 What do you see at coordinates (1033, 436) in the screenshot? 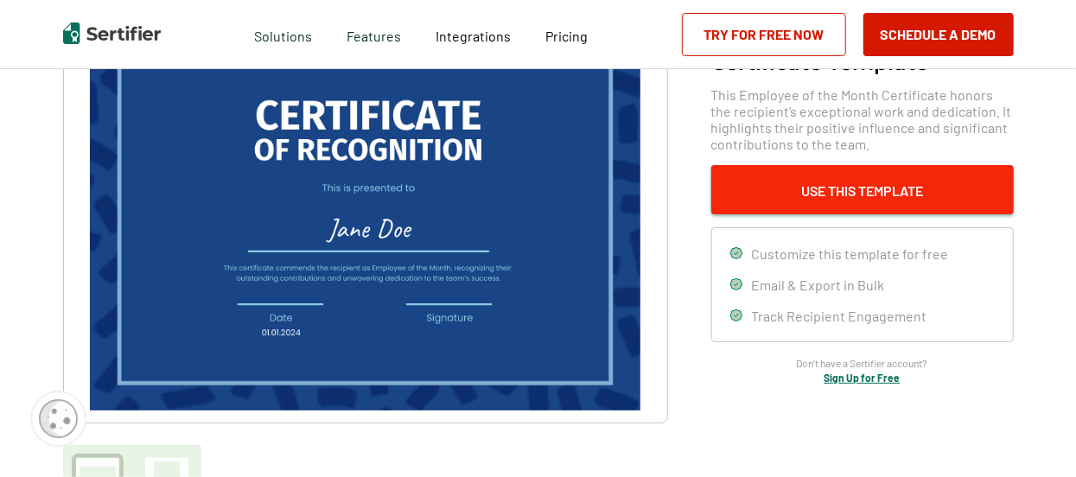
I see `div: Chat Widget` at bounding box center [1033, 436].